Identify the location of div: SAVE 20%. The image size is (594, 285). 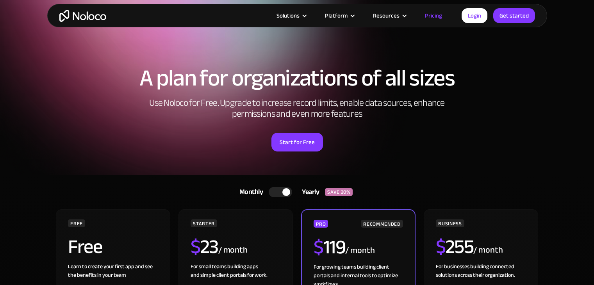
(338, 192).